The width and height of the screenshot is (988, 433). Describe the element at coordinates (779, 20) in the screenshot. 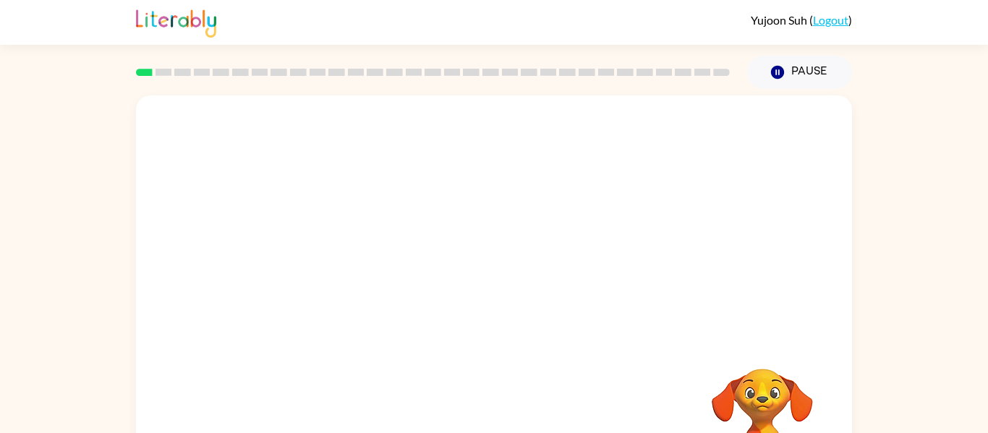

I see `span: Yujoon Suh` at that location.